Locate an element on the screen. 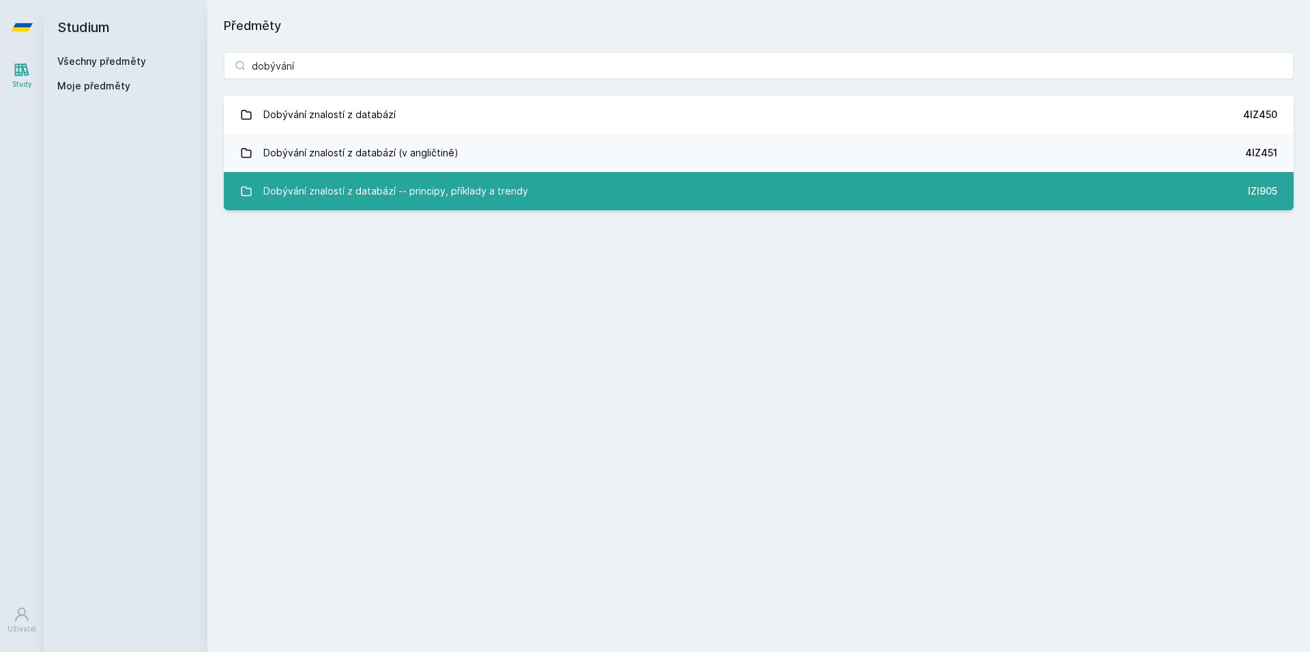 The image size is (1310, 652). div: Dobývání znalostí z databází (v angličtině) is located at coordinates (361, 153).